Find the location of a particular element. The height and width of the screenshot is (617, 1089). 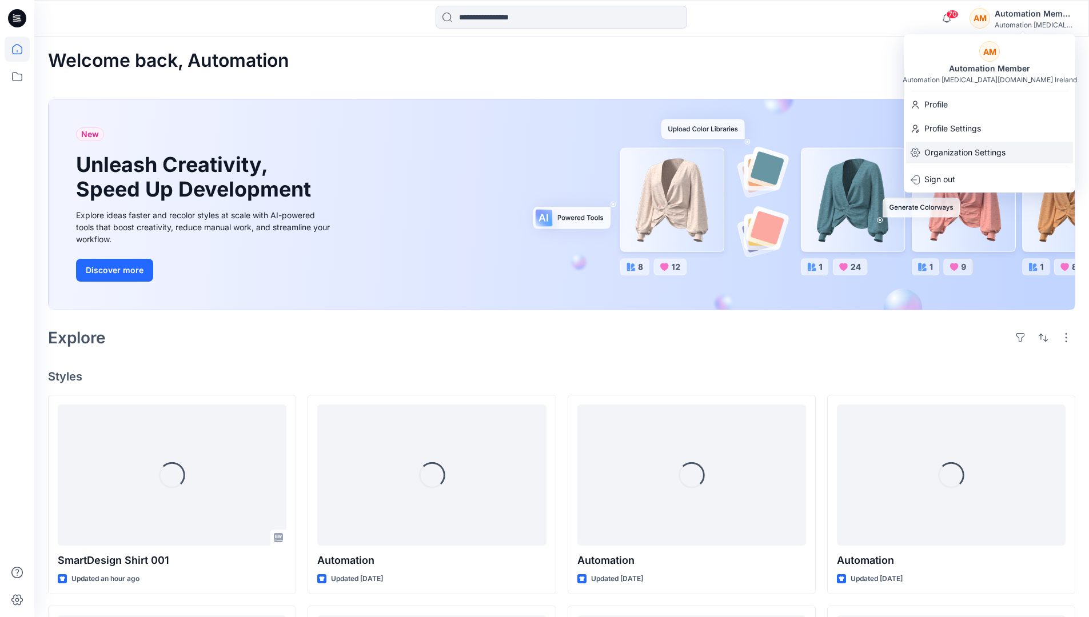

p: Profile Settings is located at coordinates (952, 129).